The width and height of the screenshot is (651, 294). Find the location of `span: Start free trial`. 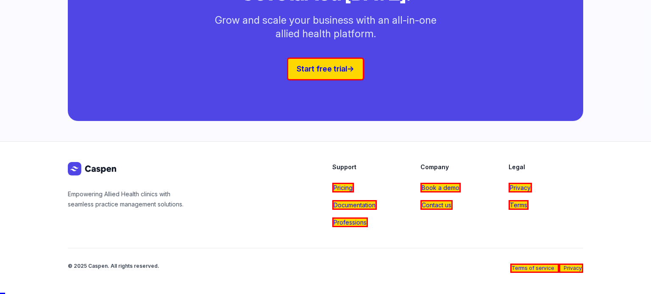

span: Start free trial is located at coordinates (325, 69).